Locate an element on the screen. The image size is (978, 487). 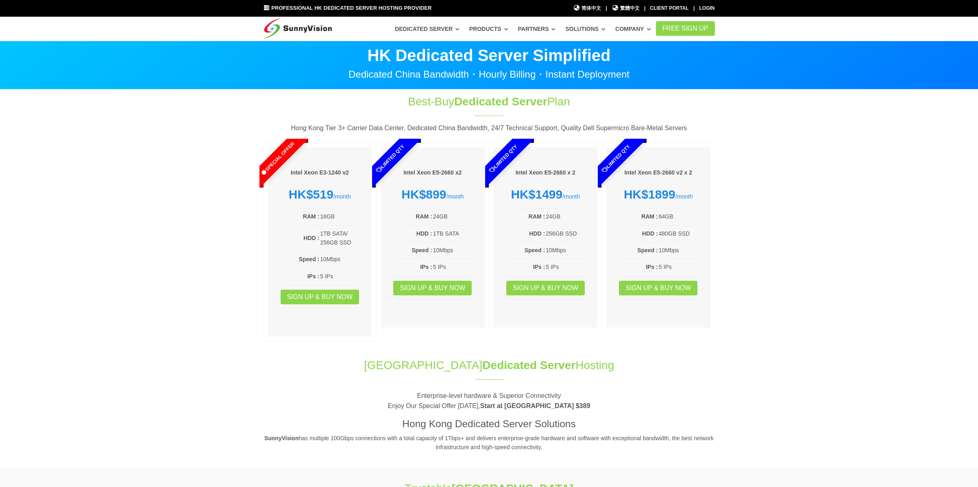
td: 64GB is located at coordinates (678, 216).